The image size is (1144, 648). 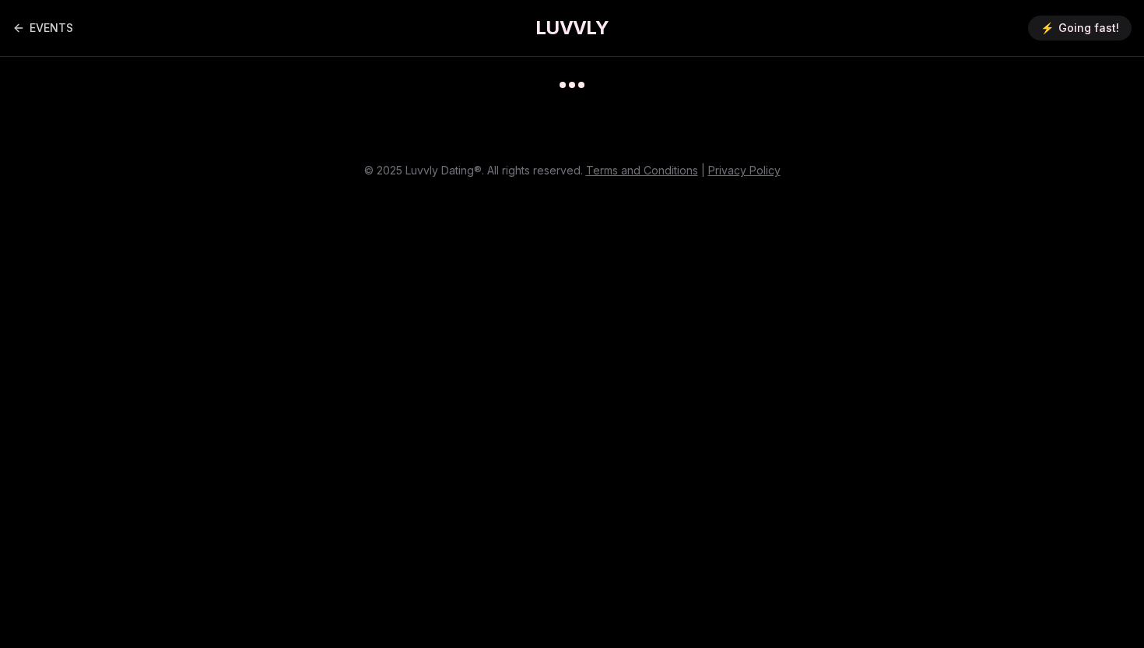 I want to click on a: Privacy Policy, so click(x=744, y=170).